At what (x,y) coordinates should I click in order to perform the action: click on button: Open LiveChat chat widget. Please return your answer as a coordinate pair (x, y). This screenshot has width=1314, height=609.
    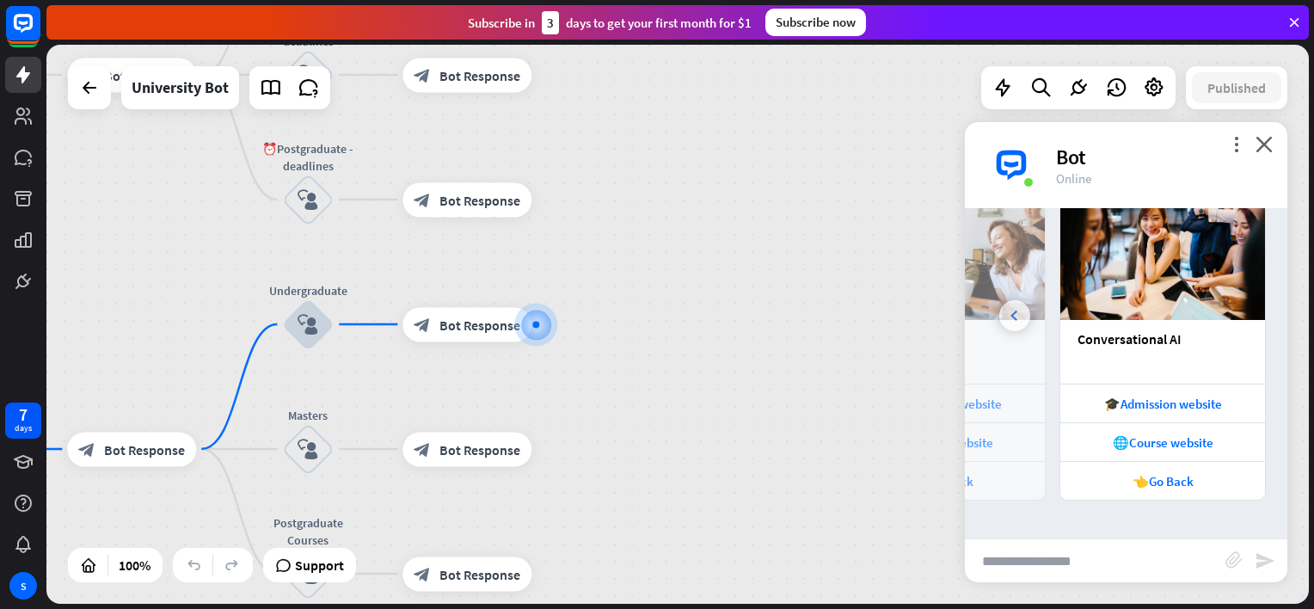
    Looking at the image, I should click on (40, 33).